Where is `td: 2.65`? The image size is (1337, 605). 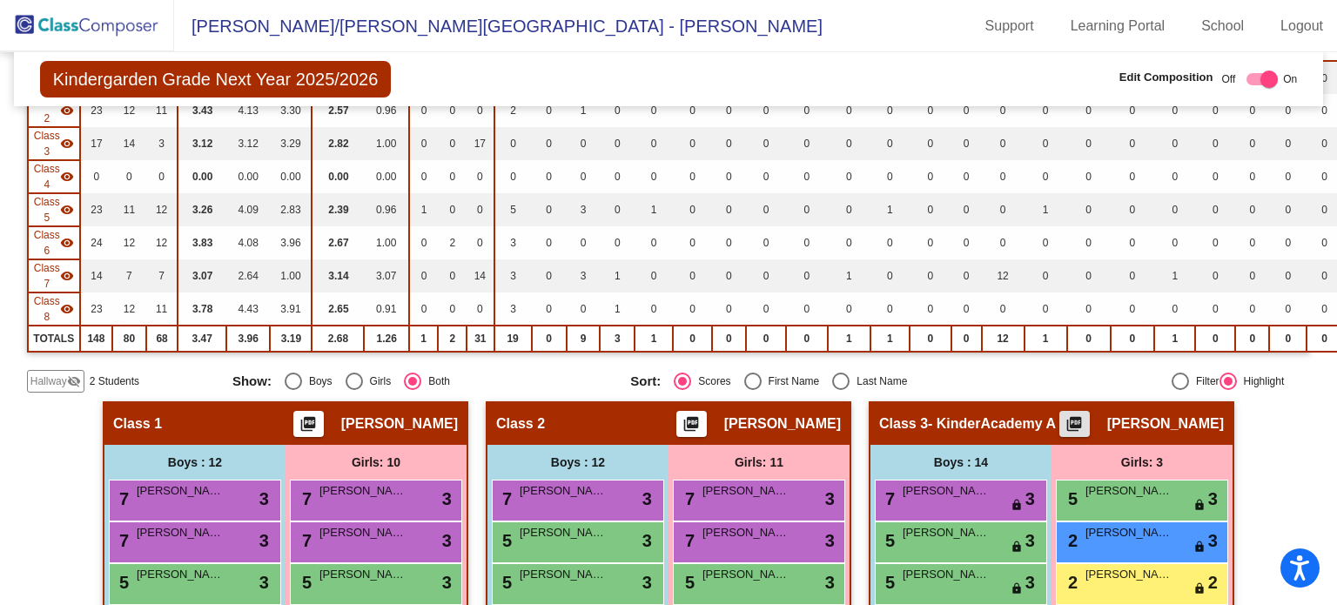
td: 2.65 is located at coordinates (338, 309).